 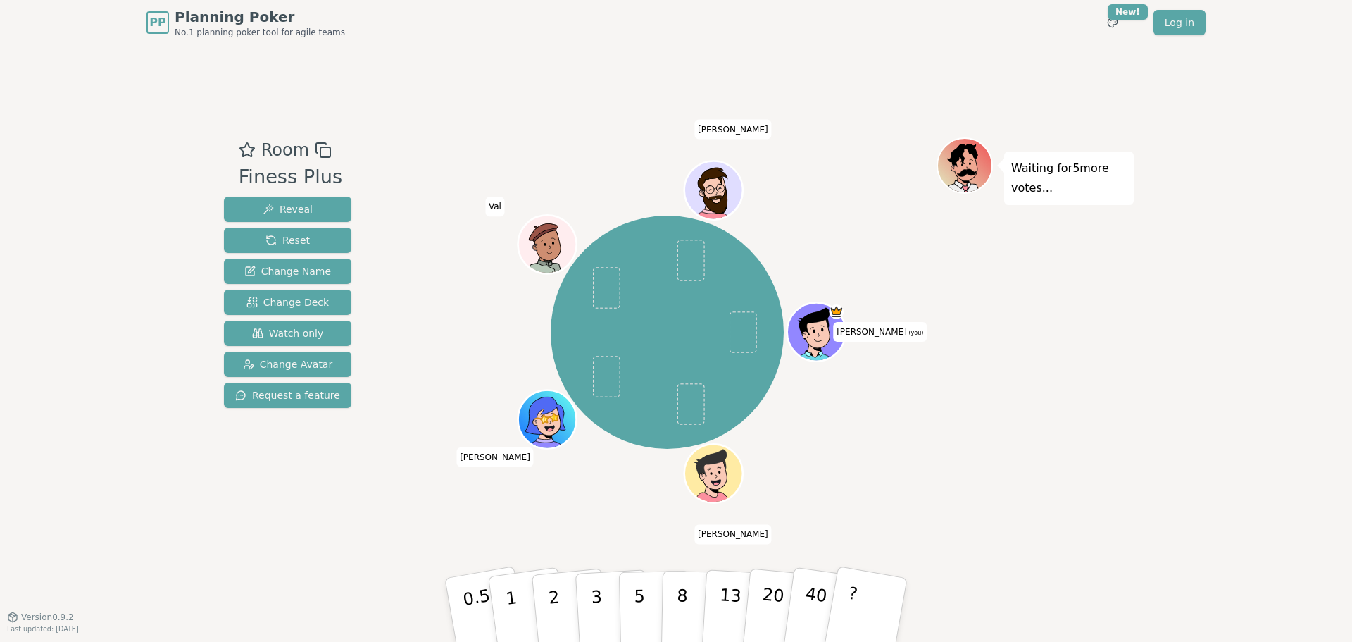 What do you see at coordinates (287, 240) in the screenshot?
I see `span: Reset` at bounding box center [287, 240].